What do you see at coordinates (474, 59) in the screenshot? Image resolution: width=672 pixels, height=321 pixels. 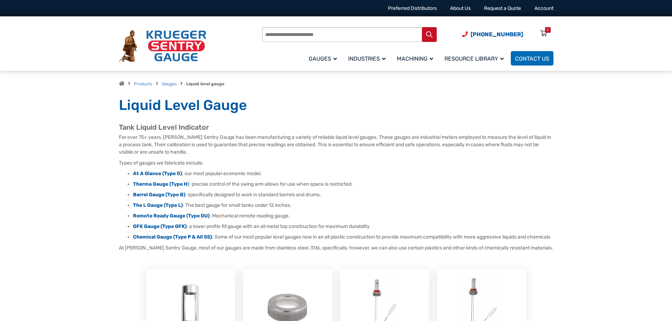 I see `span: Resource Library` at bounding box center [474, 59].